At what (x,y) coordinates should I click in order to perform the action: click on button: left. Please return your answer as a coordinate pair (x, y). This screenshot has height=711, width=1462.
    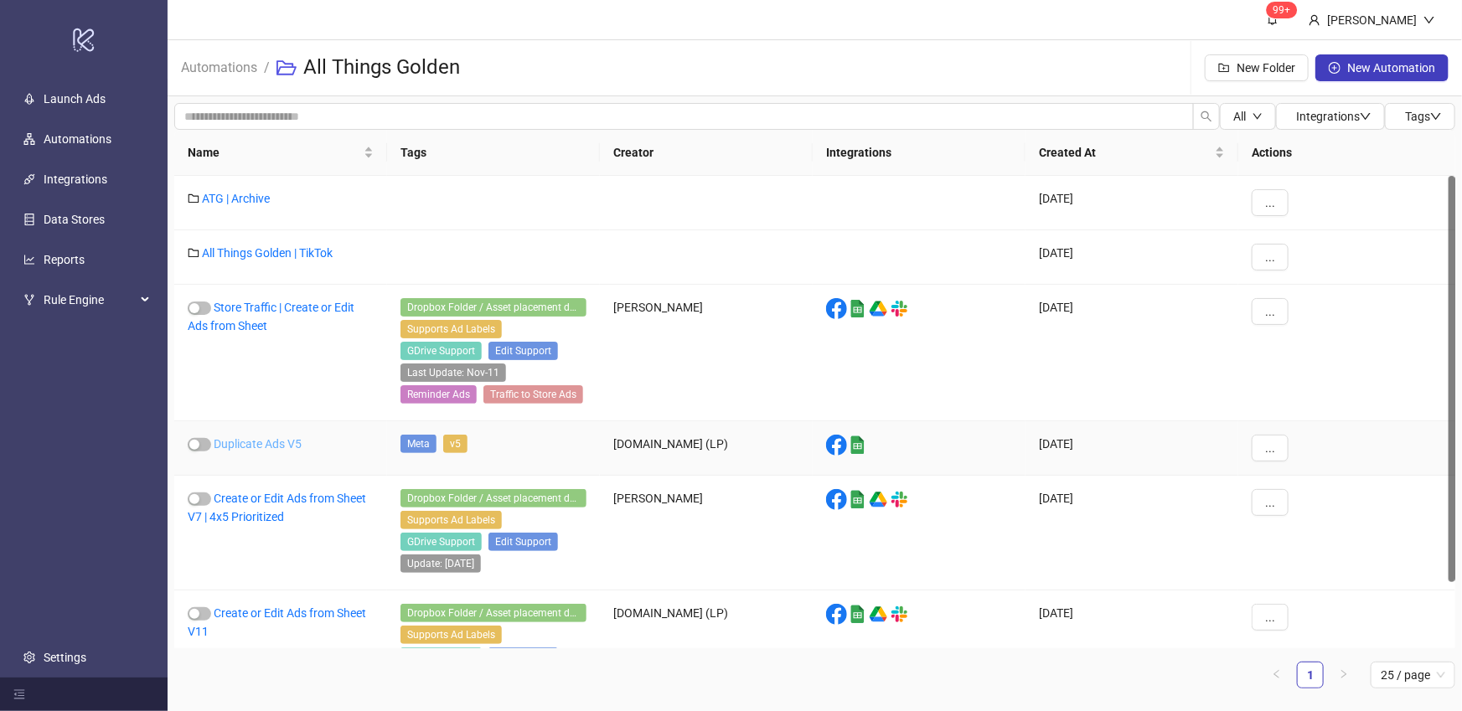
    Looking at the image, I should click on (1277, 675).